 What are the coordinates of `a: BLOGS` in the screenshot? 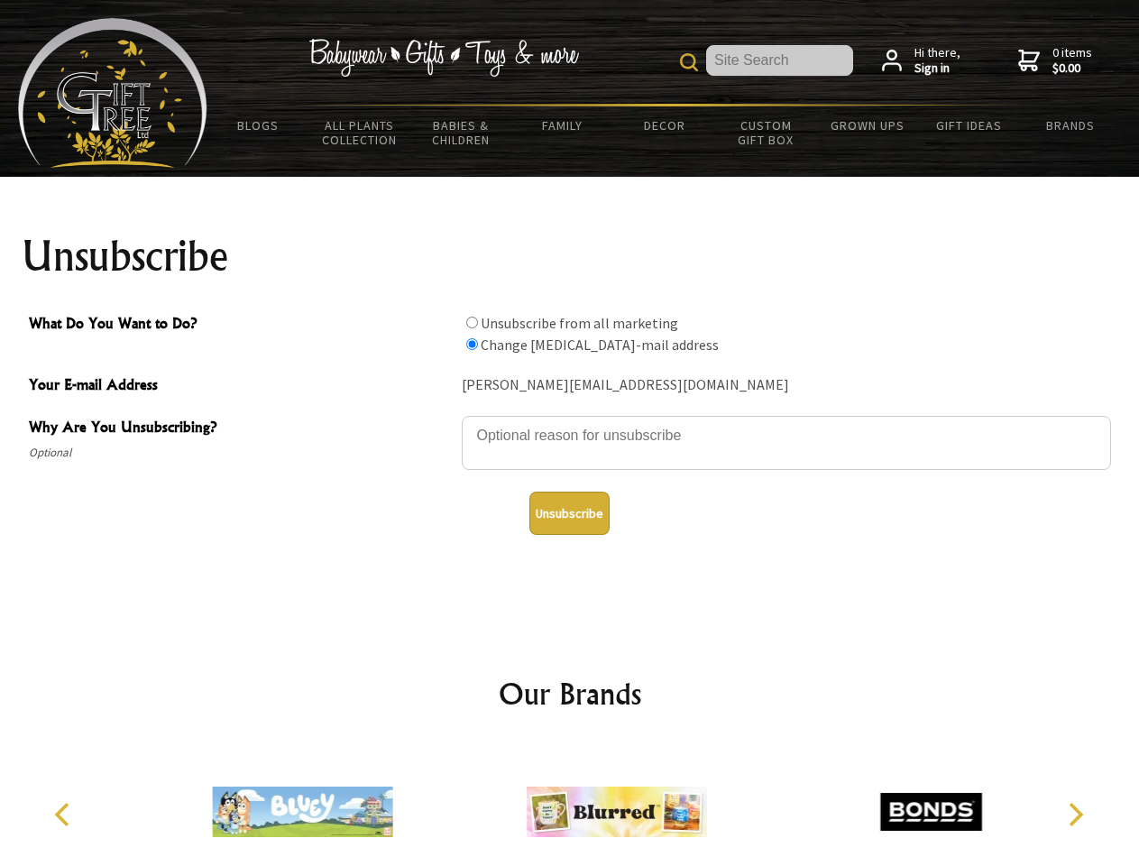 It's located at (258, 125).